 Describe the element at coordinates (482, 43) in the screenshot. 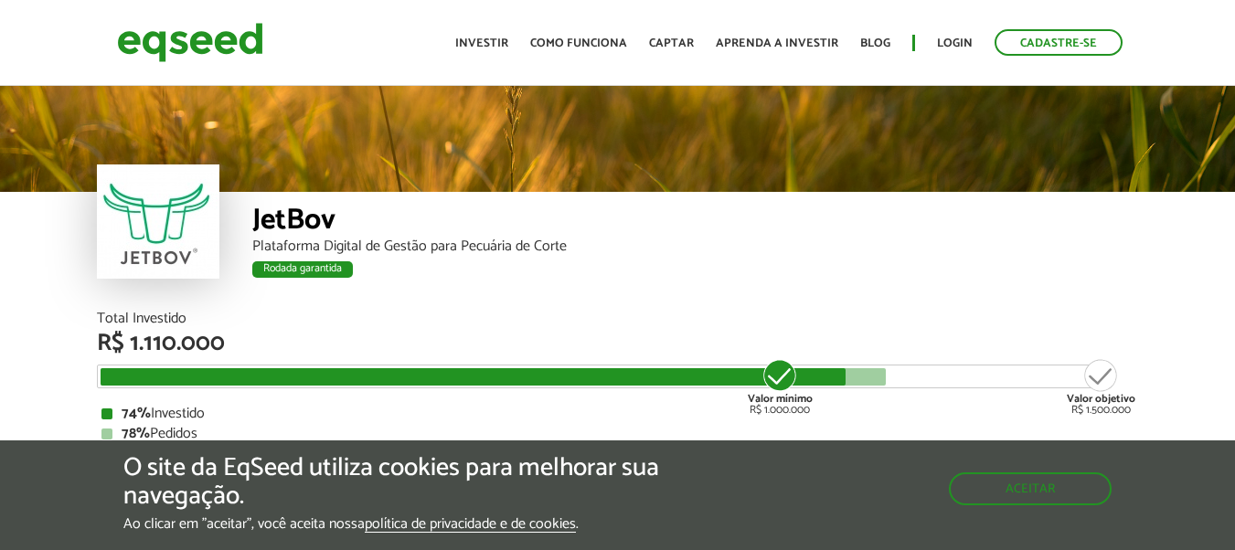

I see `a: Investir` at that location.